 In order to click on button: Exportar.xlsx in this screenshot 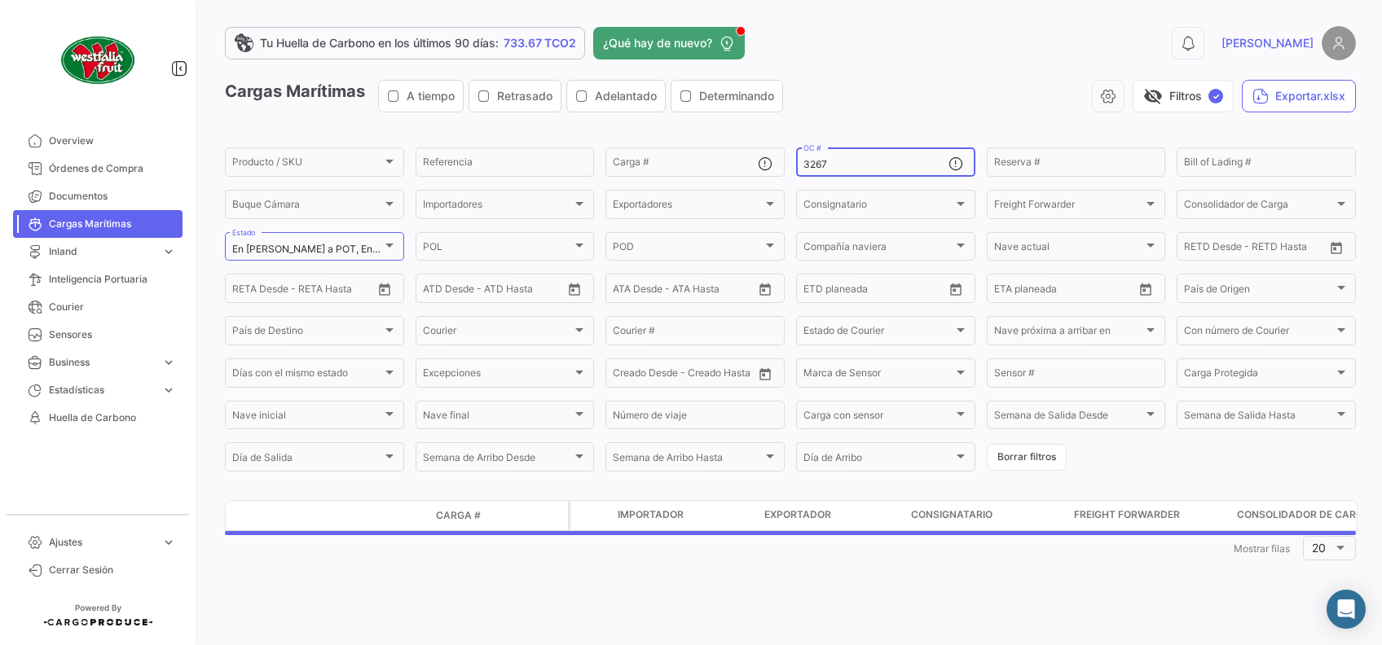, I will do `click(1299, 96)`.